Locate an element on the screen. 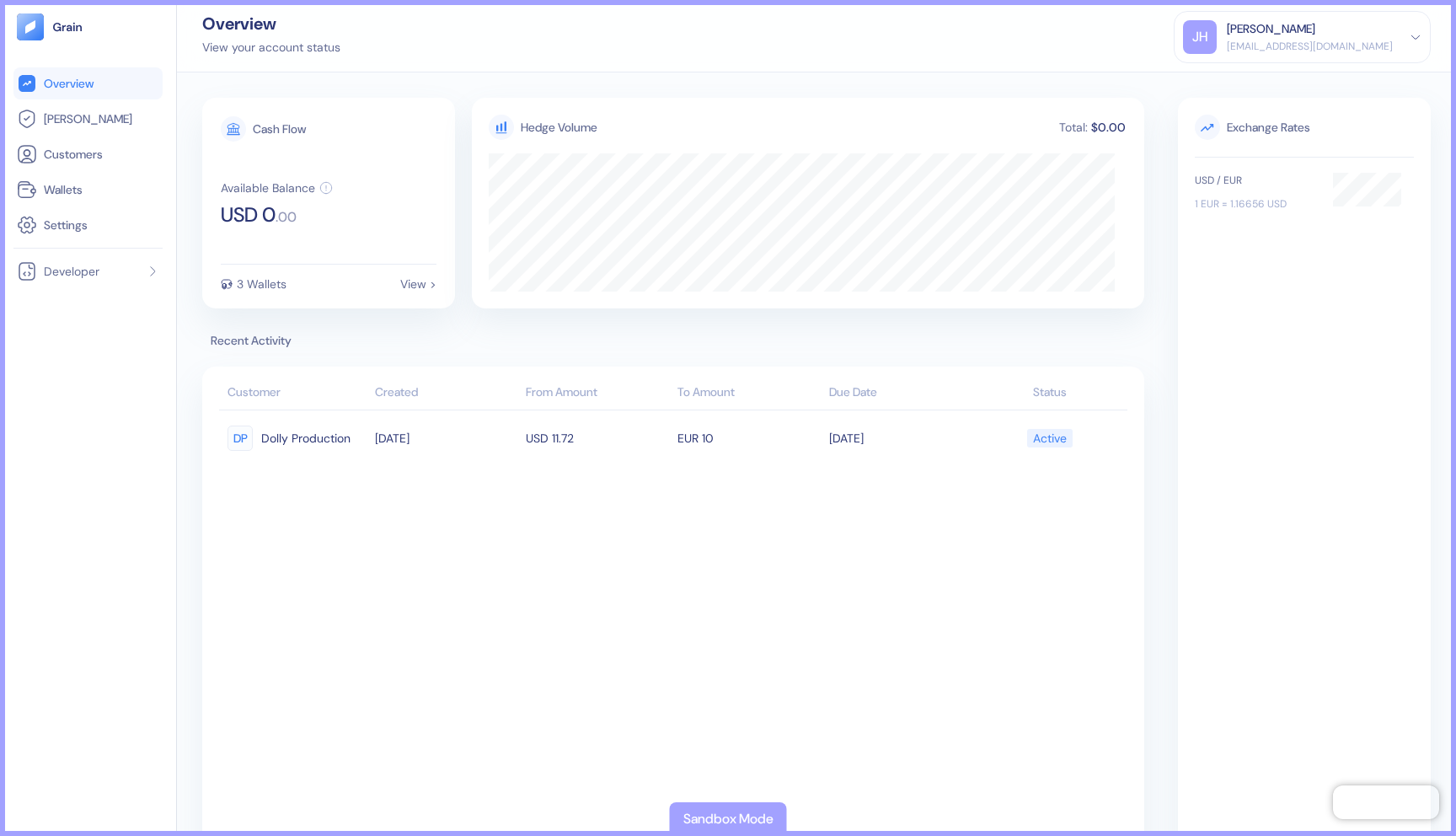  td: USD 11.72 is located at coordinates (598, 438).